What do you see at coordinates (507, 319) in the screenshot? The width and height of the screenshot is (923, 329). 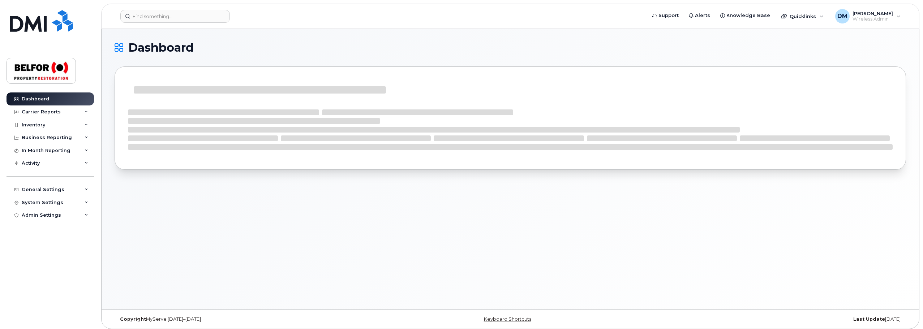 I see `a: Keyboard Shortcuts` at bounding box center [507, 319].